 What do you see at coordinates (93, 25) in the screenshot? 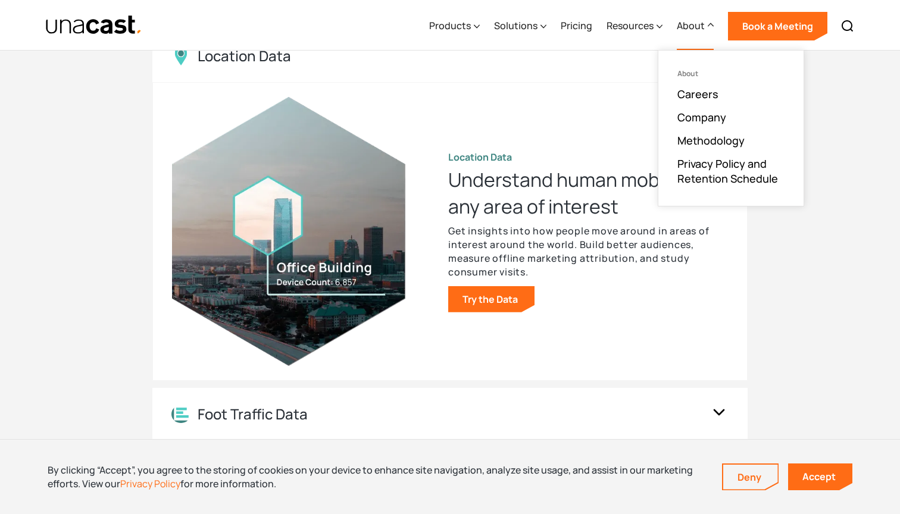
I see `a: home` at bounding box center [93, 25].